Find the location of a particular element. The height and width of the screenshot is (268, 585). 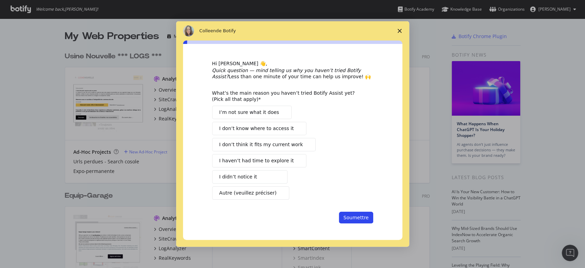

span: Autre (veuillez préciser) is located at coordinates (248, 193).